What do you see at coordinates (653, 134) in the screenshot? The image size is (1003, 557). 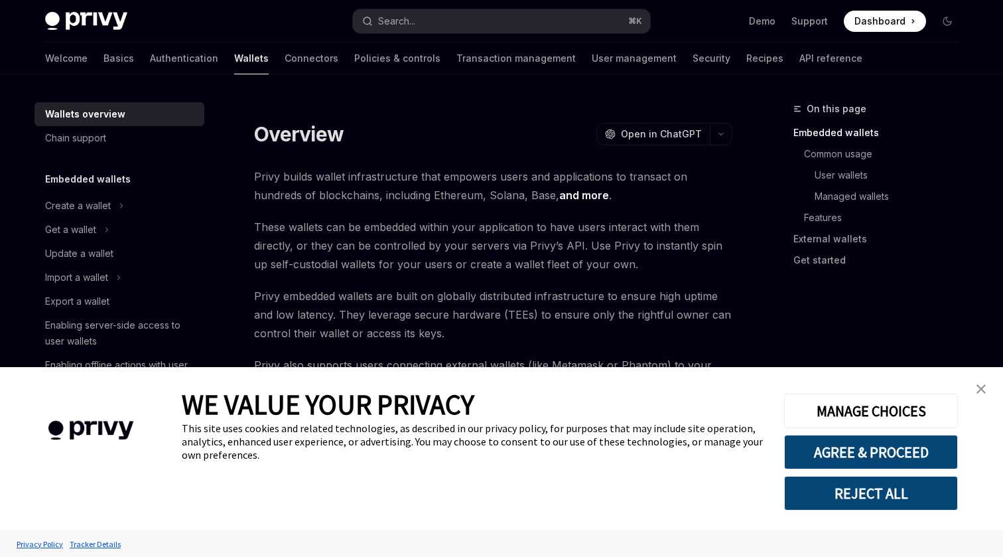 I see `button: Open in ChatGPT` at bounding box center [653, 134].